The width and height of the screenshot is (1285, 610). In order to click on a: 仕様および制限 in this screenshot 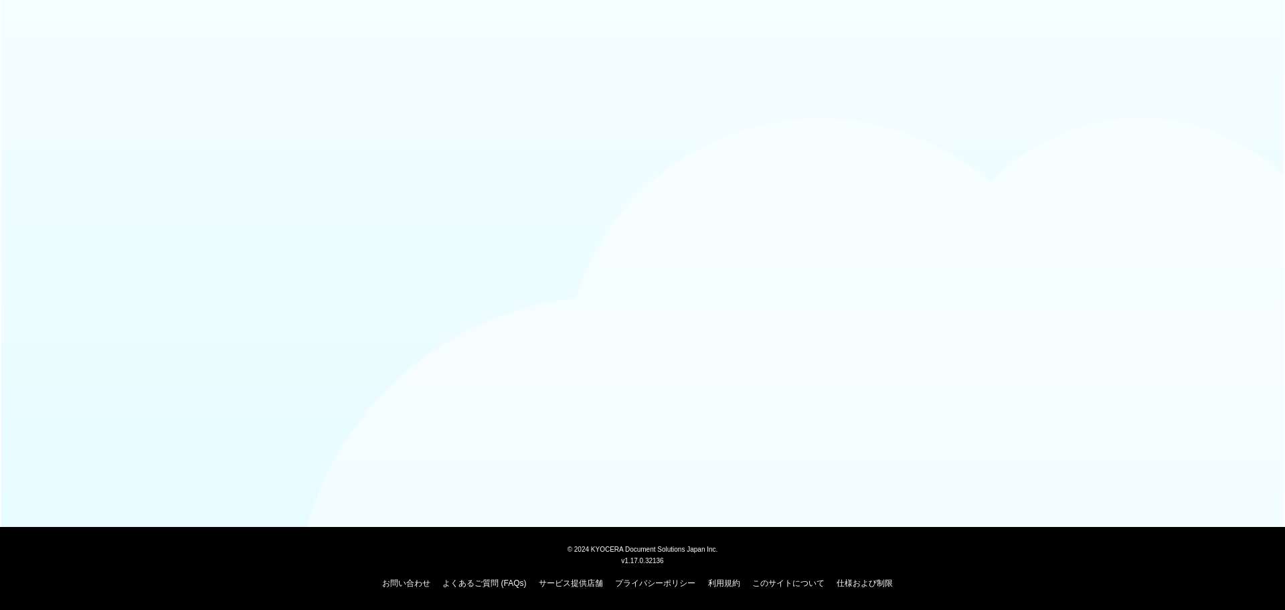, I will do `click(864, 583)`.